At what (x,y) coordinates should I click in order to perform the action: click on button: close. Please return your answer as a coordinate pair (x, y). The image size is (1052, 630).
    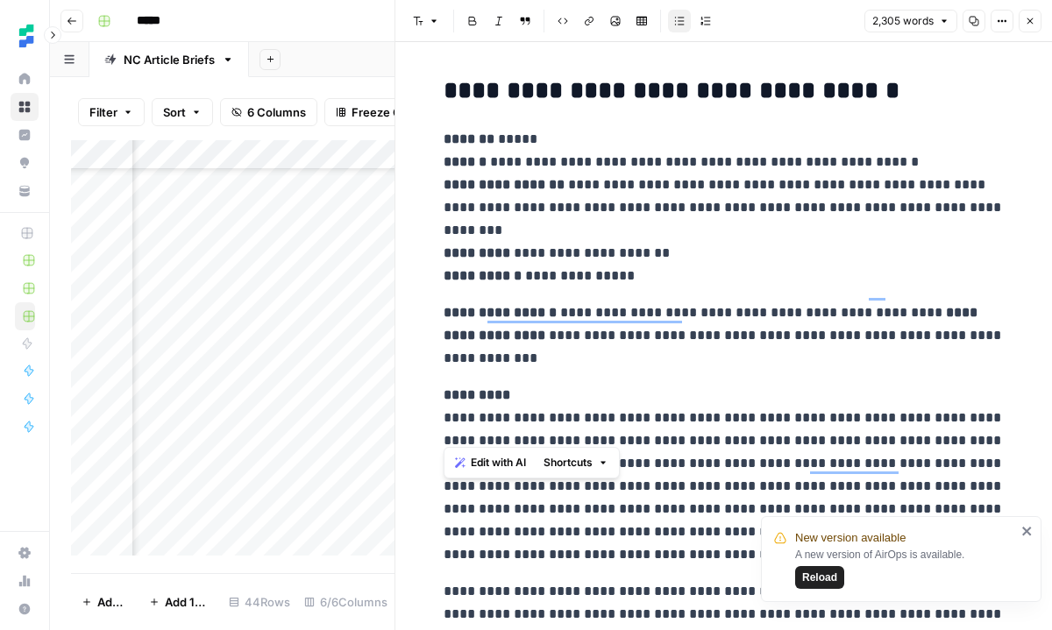
    Looking at the image, I should click on (1027, 531).